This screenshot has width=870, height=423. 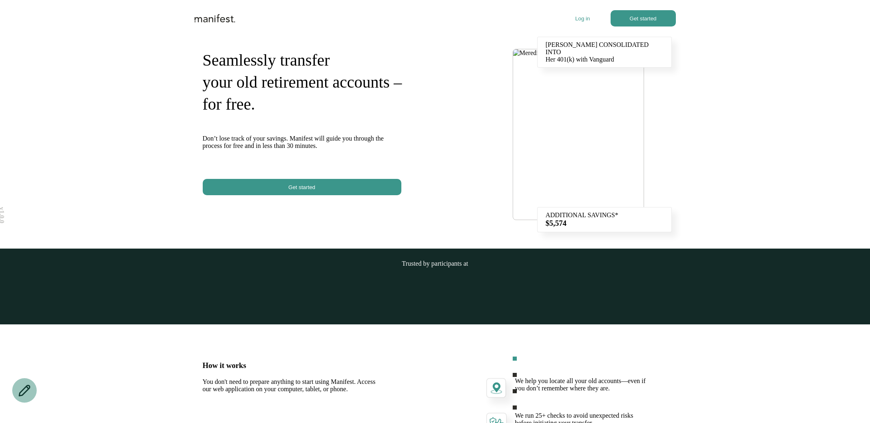 I want to click on img: Meredith, so click(x=578, y=53).